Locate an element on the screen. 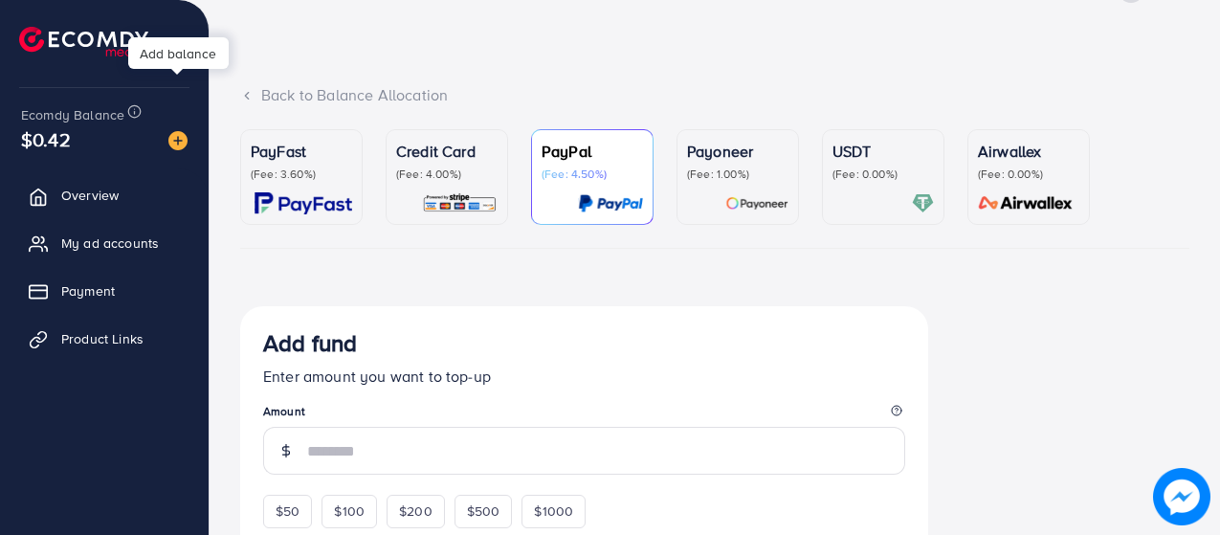 Image resolution: width=1220 pixels, height=535 pixels. span: $0.42 is located at coordinates (46, 139).